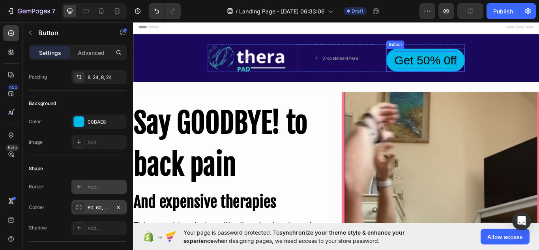 This screenshot has height=250, width=539. I want to click on div: Corner, so click(37, 207).